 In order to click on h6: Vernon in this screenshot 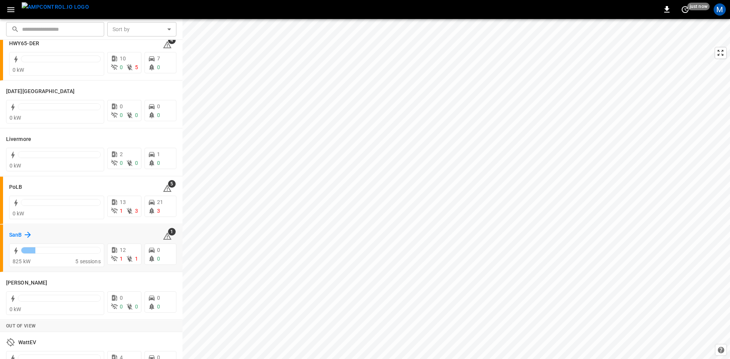, I will do `click(27, 283)`.